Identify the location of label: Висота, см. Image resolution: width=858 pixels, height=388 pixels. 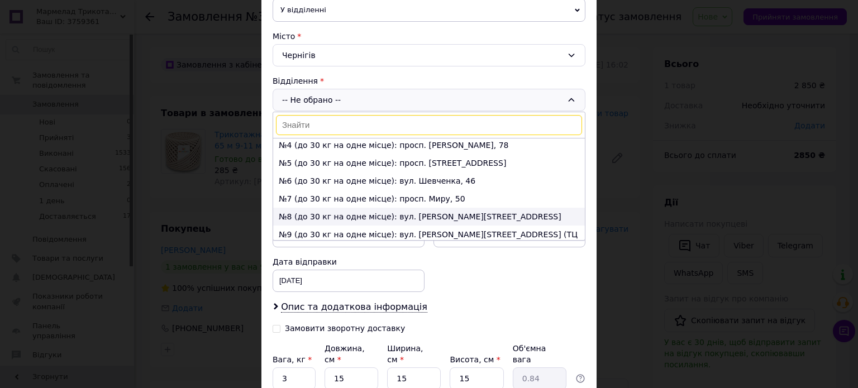
(475, 360).